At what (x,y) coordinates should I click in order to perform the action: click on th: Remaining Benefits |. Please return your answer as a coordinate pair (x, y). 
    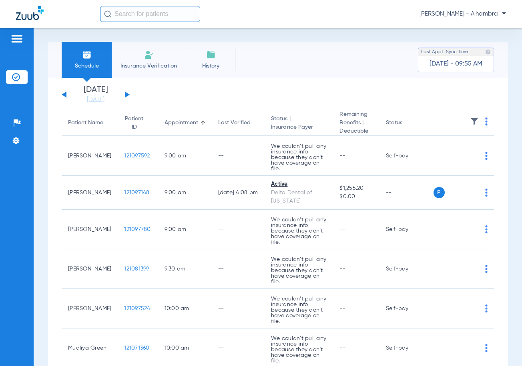
    Looking at the image, I should click on (356, 123).